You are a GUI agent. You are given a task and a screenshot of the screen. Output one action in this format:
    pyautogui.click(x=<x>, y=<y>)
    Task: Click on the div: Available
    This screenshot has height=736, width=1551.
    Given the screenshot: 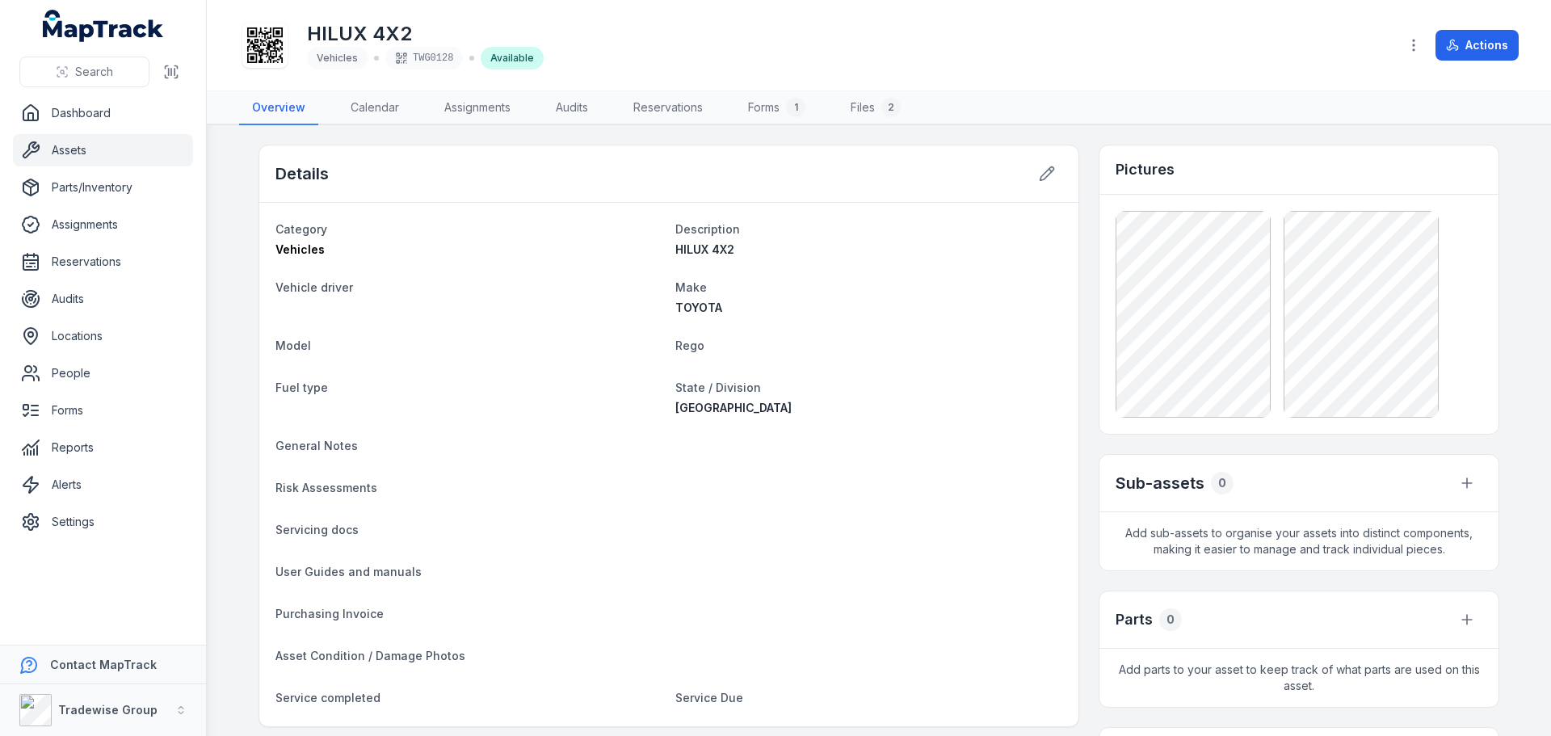 What is the action you would take?
    pyautogui.click(x=512, y=58)
    